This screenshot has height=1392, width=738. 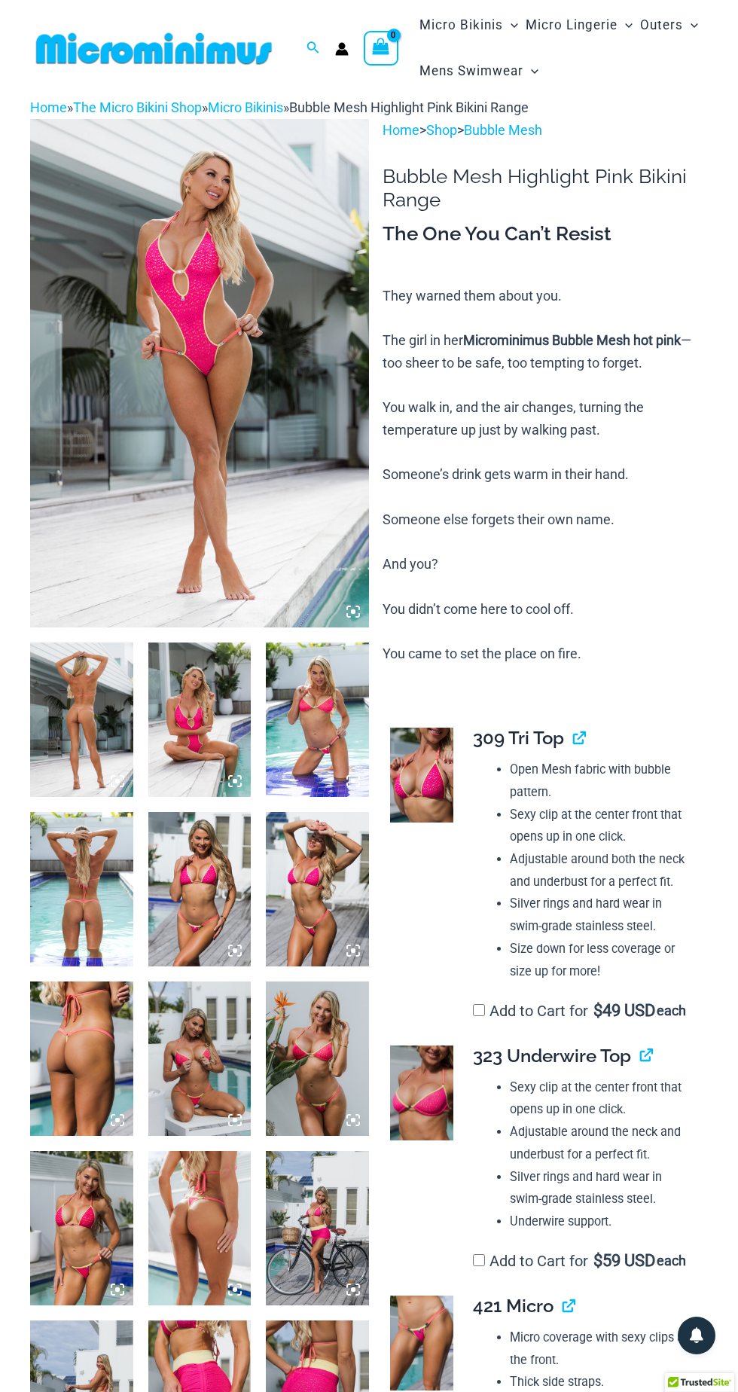 What do you see at coordinates (317, 1227) in the screenshot?
I see `img: Bubble Mesh Highlight Pink 309 Top 5404 Skirt` at bounding box center [317, 1227].